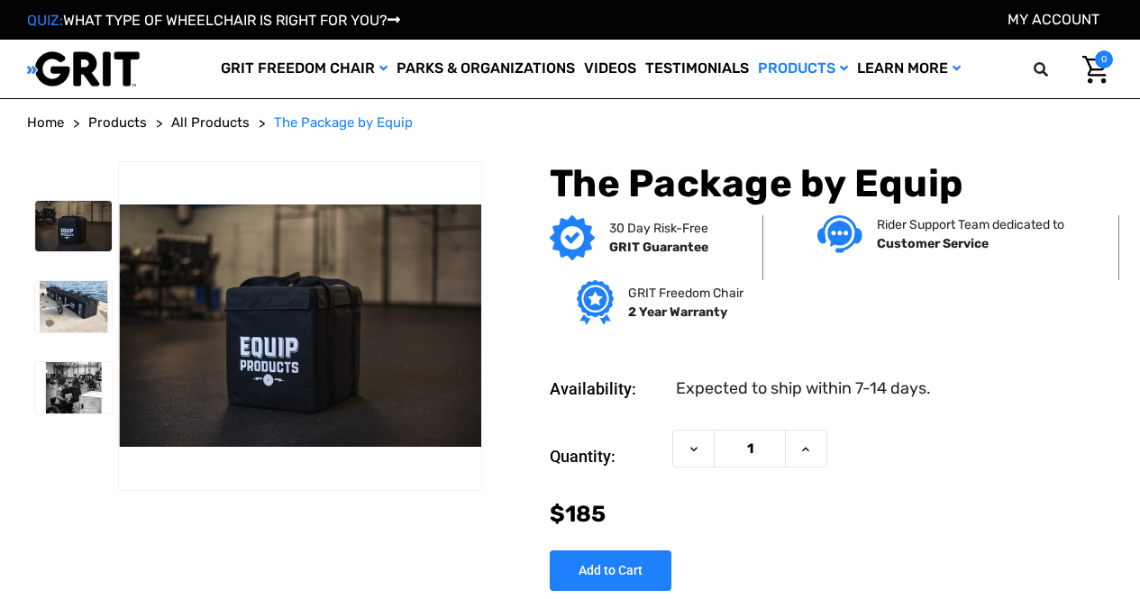  What do you see at coordinates (831, 184) in the screenshot?
I see `h1: The Package by Equip` at bounding box center [831, 184].